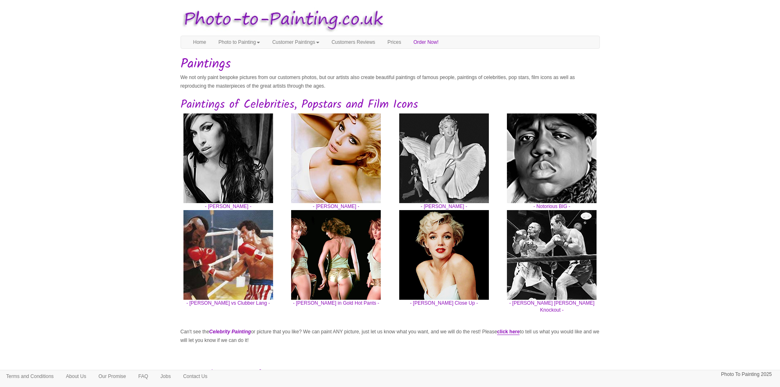 This screenshot has height=387, width=780. I want to click on a: Photo to Painting, so click(239, 42).